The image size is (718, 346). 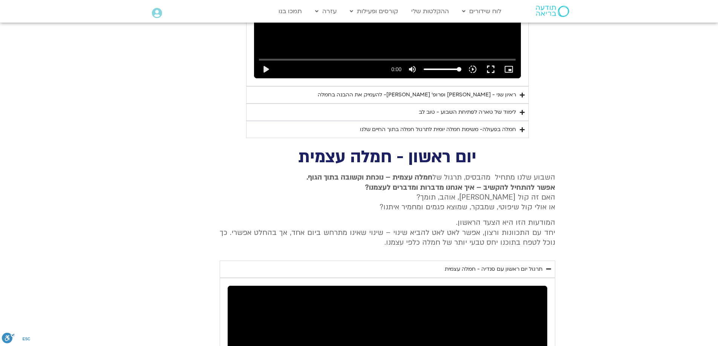 I want to click on a: ההקלטות שלי, so click(x=430, y=11).